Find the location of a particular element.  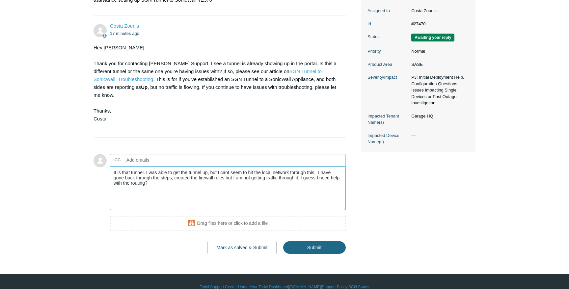

a: SGN Tunnel to SonicWall: Troubleshooting is located at coordinates (207, 75).